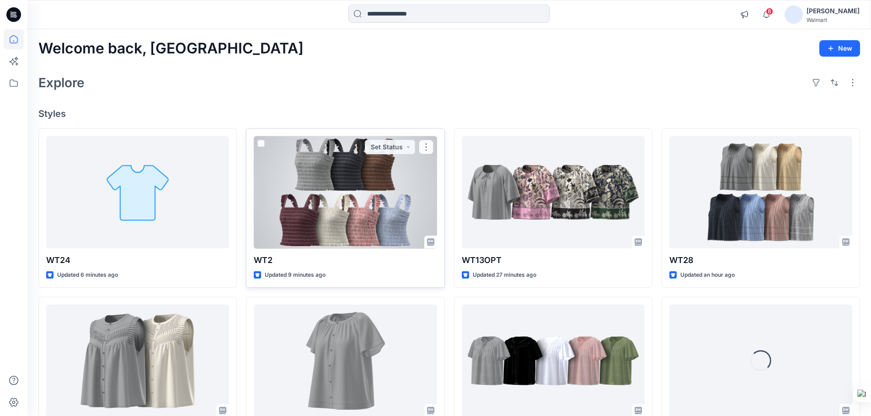 The width and height of the screenshot is (871, 416). I want to click on img: avatar, so click(794, 15).